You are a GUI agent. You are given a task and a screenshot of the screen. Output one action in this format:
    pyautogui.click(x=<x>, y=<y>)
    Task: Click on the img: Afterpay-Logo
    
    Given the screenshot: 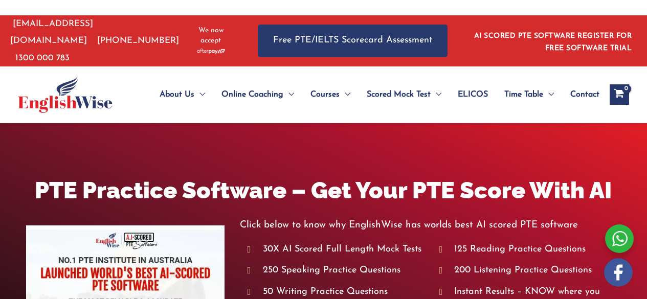 What is the action you would take?
    pyautogui.click(x=211, y=51)
    